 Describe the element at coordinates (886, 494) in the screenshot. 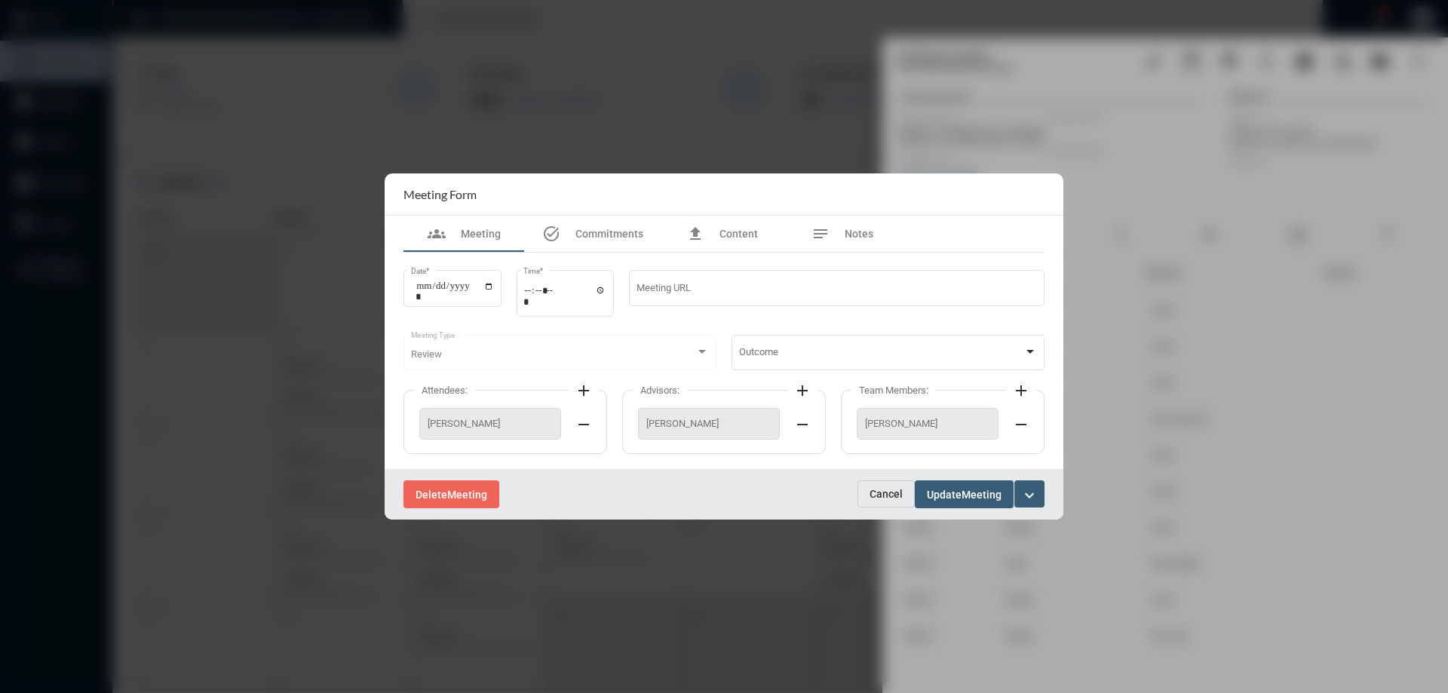

I see `button: Cancel` at that location.